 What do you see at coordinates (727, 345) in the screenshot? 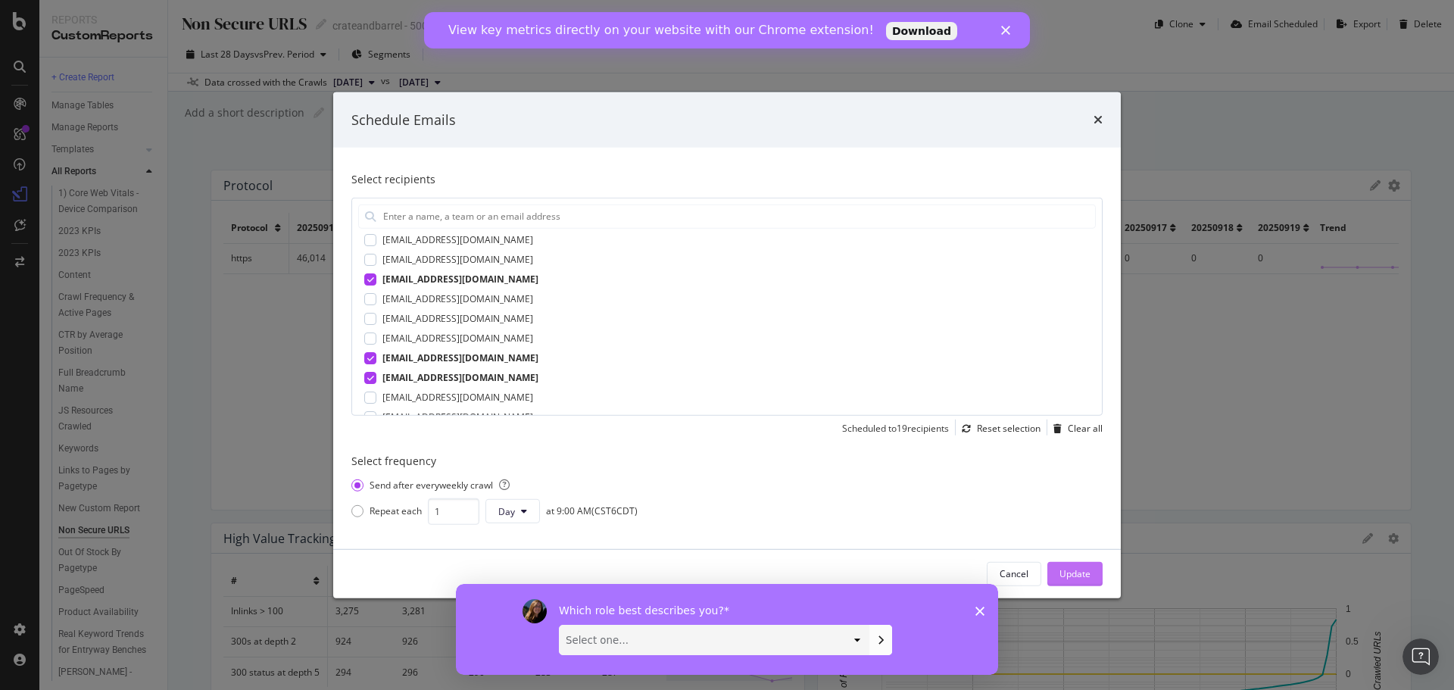
I see `div: modal` at bounding box center [727, 345].